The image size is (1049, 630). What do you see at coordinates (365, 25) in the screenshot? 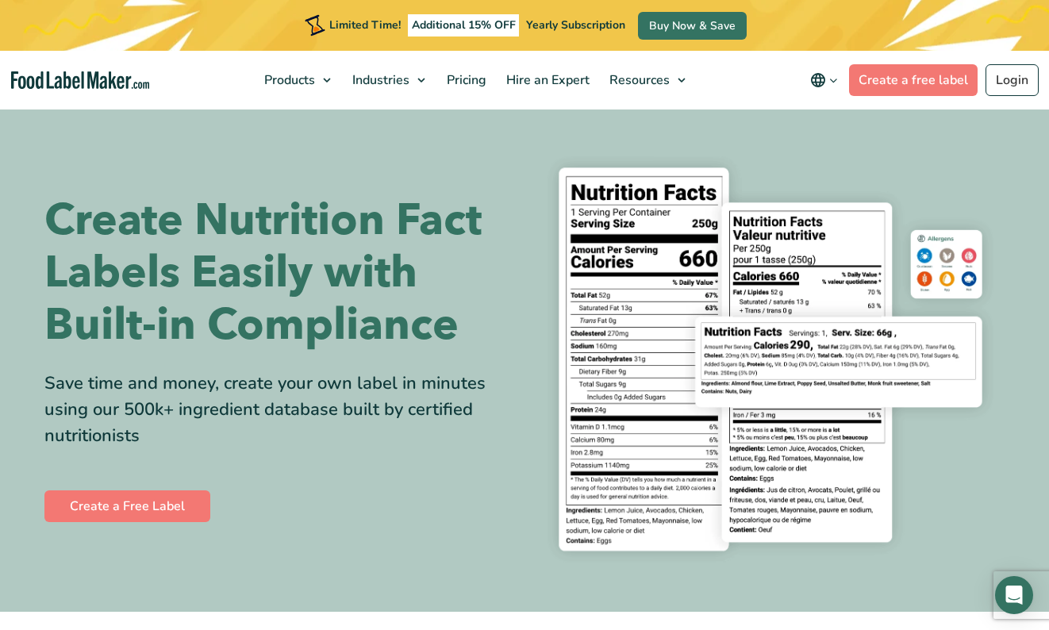
I see `span: Limited Time!` at bounding box center [365, 25].